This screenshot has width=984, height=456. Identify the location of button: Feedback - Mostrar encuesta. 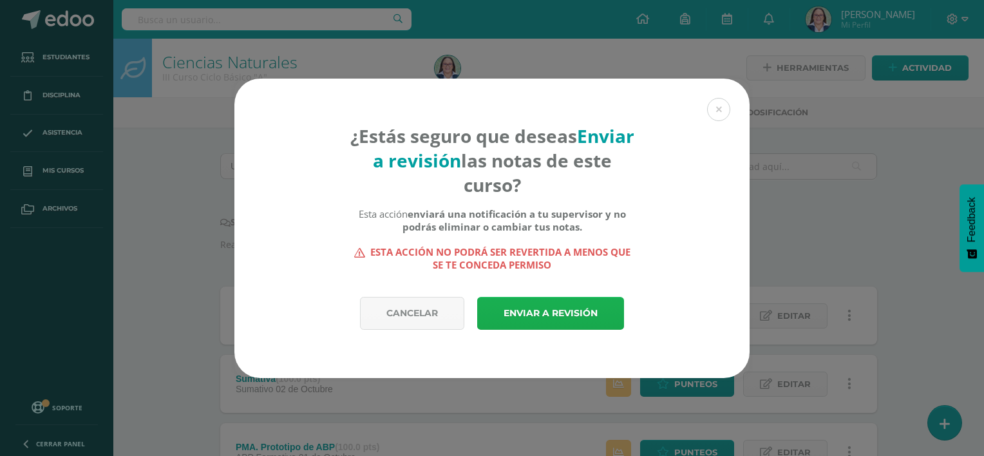
(972, 228).